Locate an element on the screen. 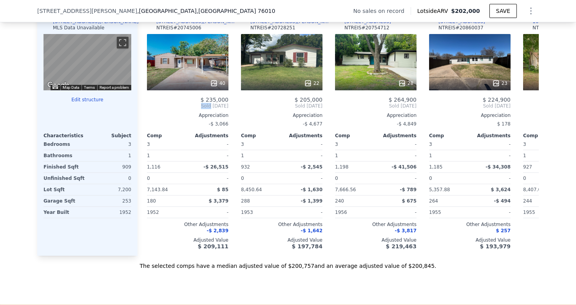 This screenshot has width=576, height=305. button: Map Data is located at coordinates (71, 88).